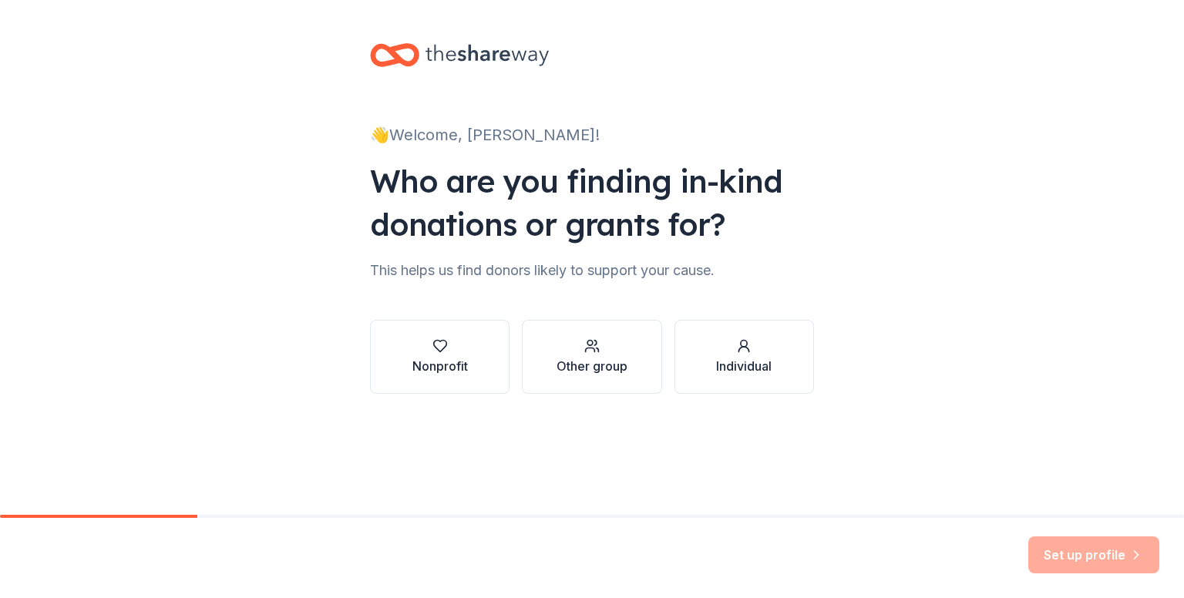 The height and width of the screenshot is (598, 1184). I want to click on div: Other group, so click(592, 366).